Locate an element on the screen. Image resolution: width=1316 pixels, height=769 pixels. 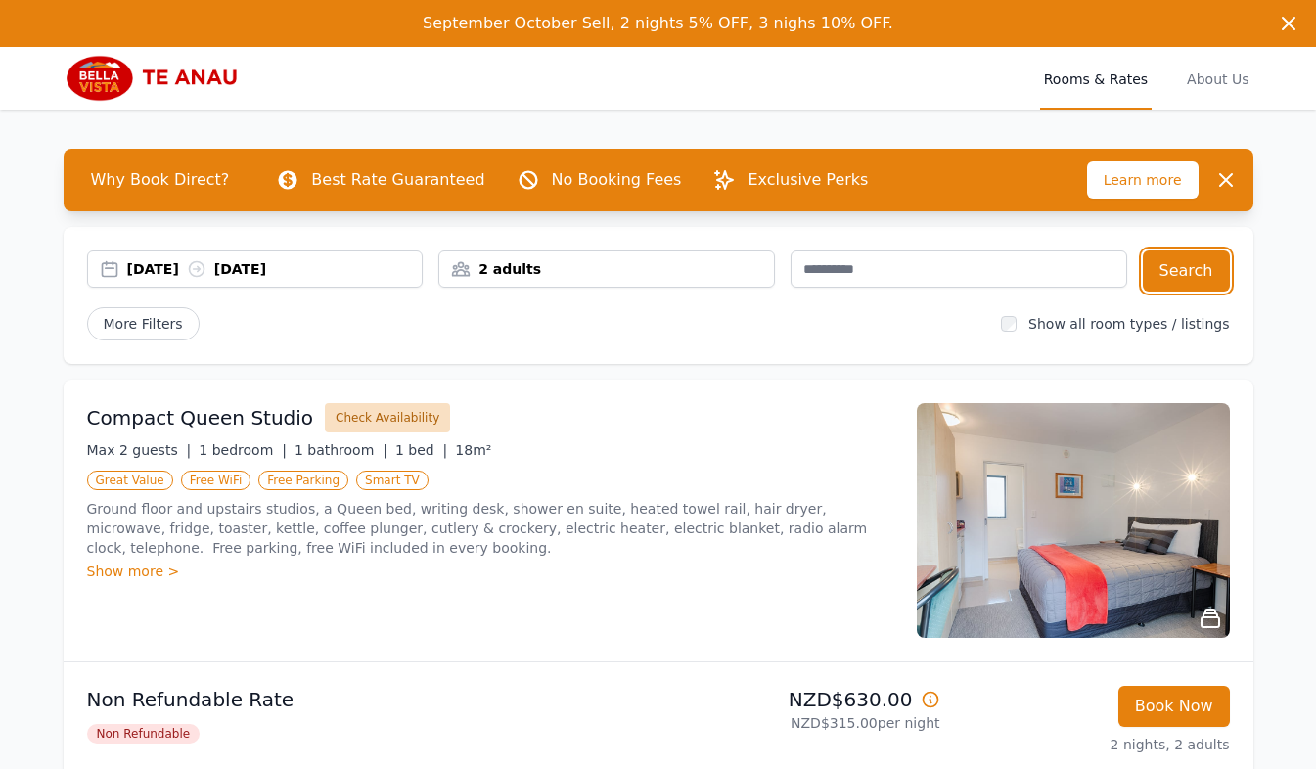
span: Free WiFi is located at coordinates (216, 480).